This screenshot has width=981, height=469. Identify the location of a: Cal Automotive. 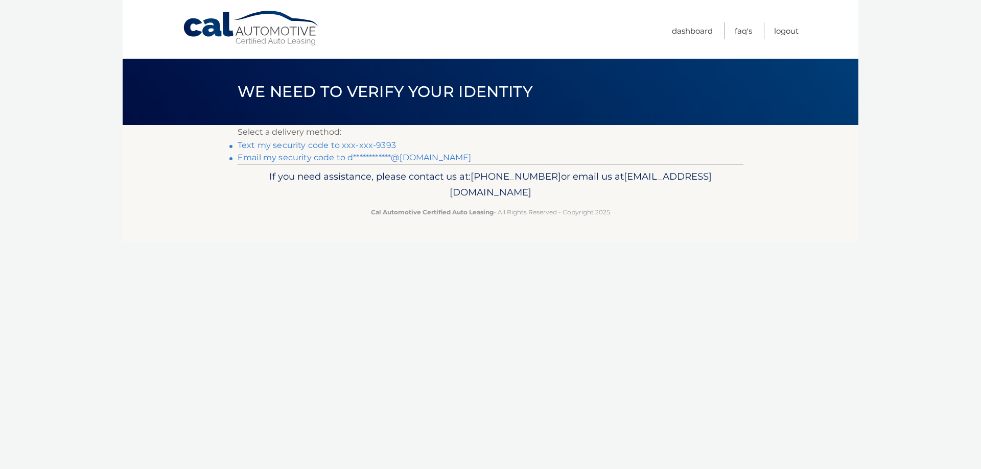
(251, 28).